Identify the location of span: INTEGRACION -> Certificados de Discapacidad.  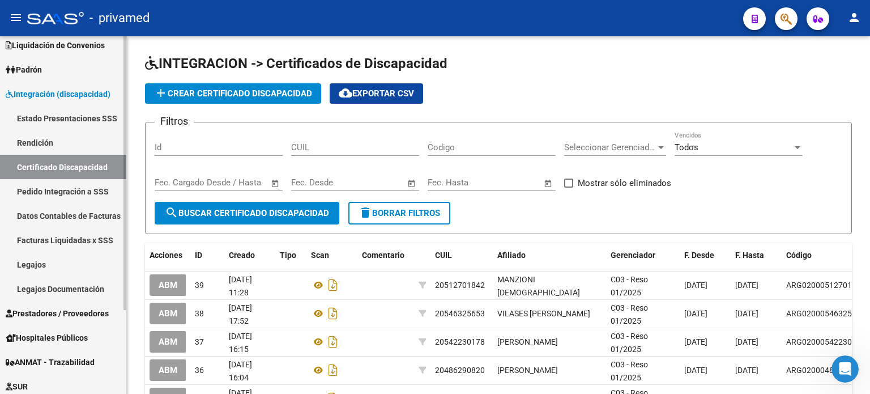
(296, 63).